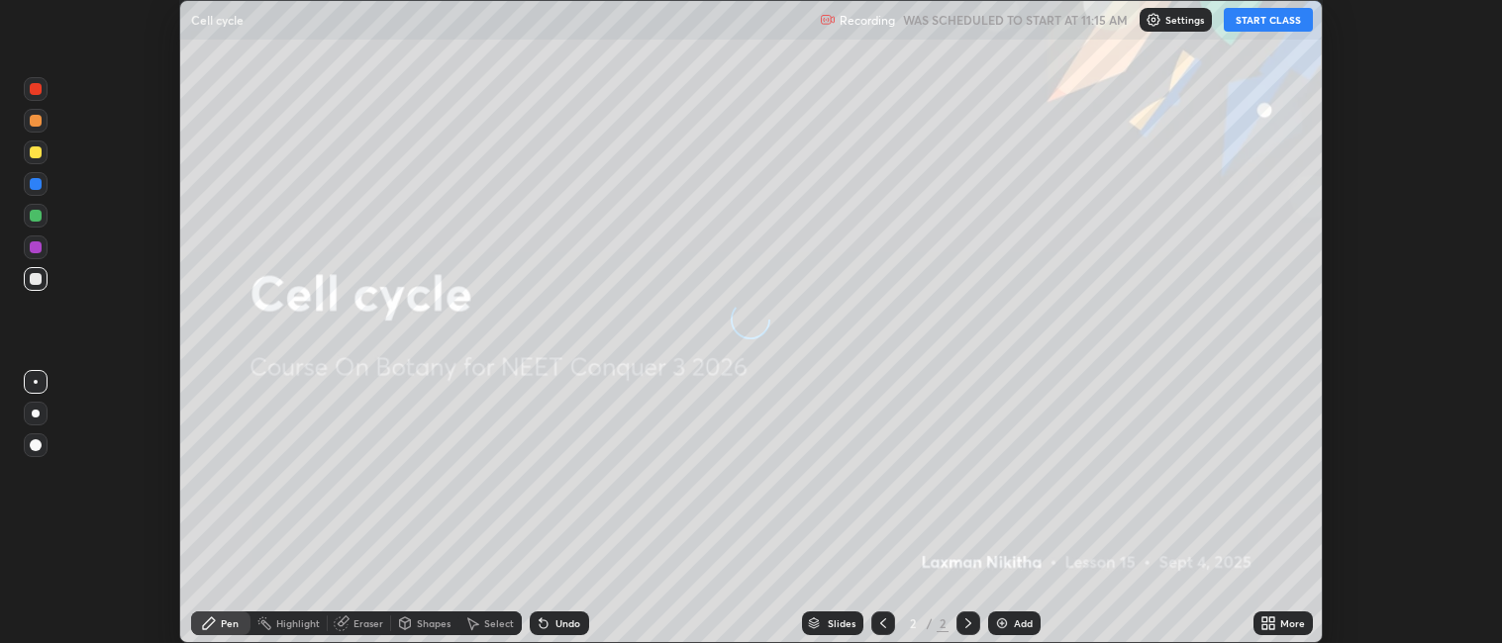 Image resolution: width=1502 pixels, height=643 pixels. Describe the element at coordinates (867, 20) in the screenshot. I see `p: Recording` at that location.